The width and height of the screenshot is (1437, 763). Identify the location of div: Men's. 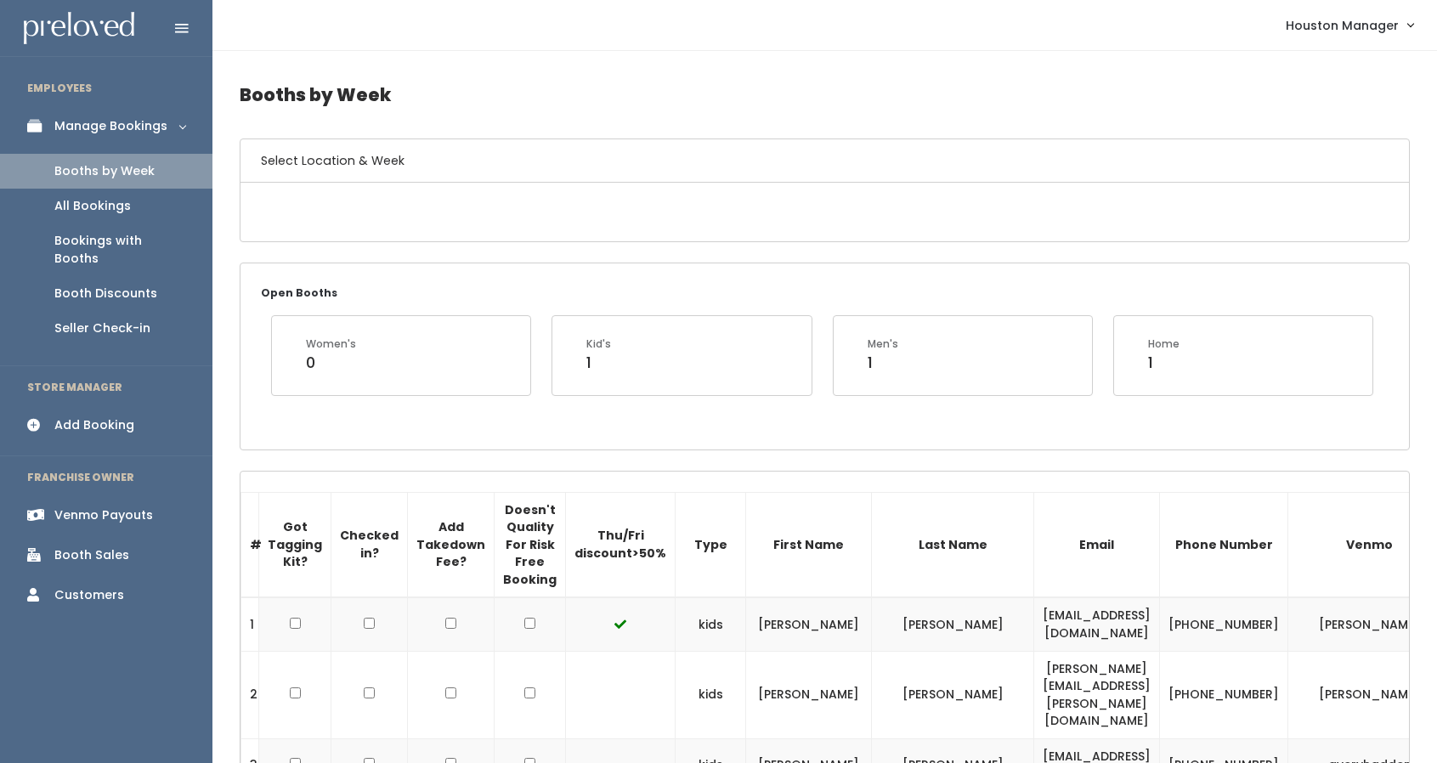
(883, 344).